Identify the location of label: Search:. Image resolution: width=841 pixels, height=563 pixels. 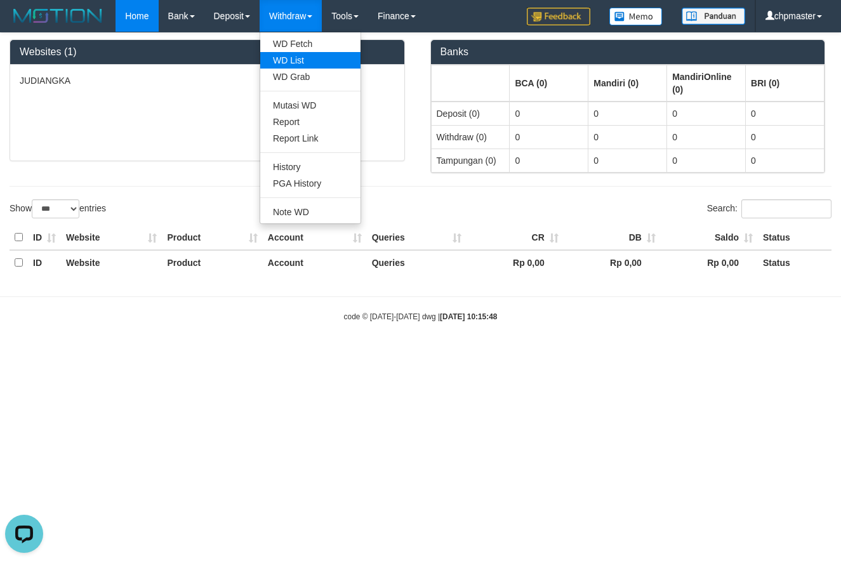
(769, 209).